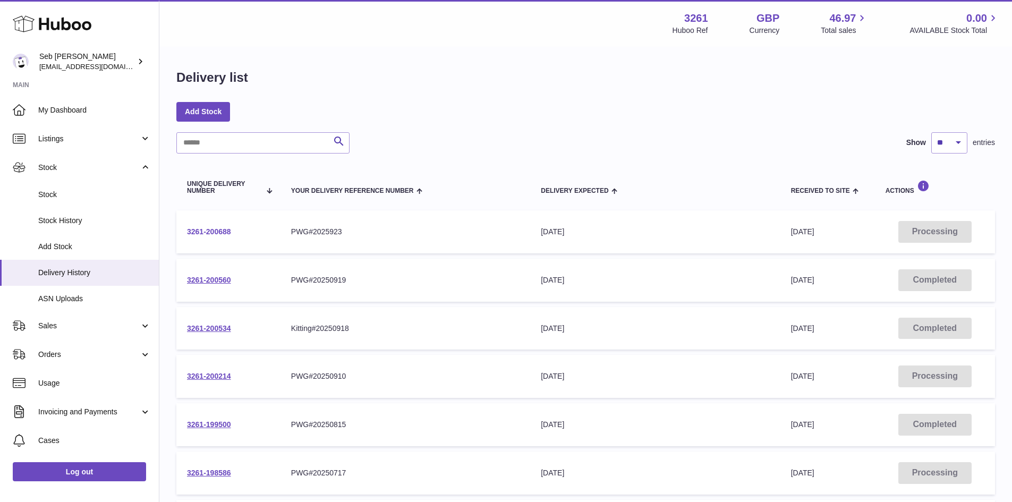  I want to click on span: Orders, so click(89, 354).